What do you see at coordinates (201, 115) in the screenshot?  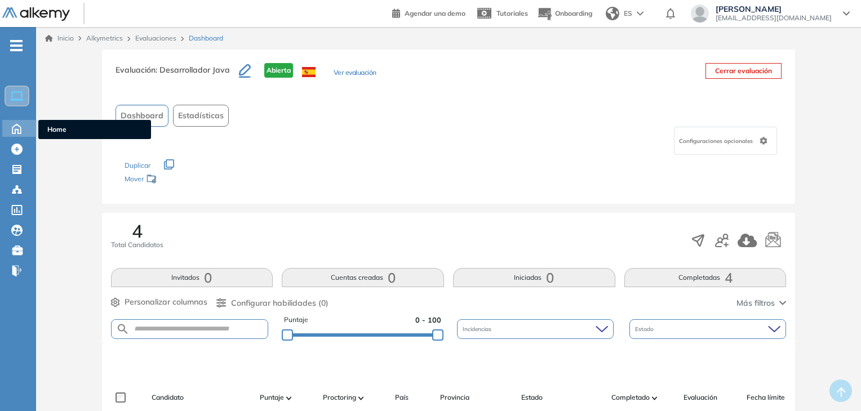 I see `button: Estadísticas` at bounding box center [201, 115].